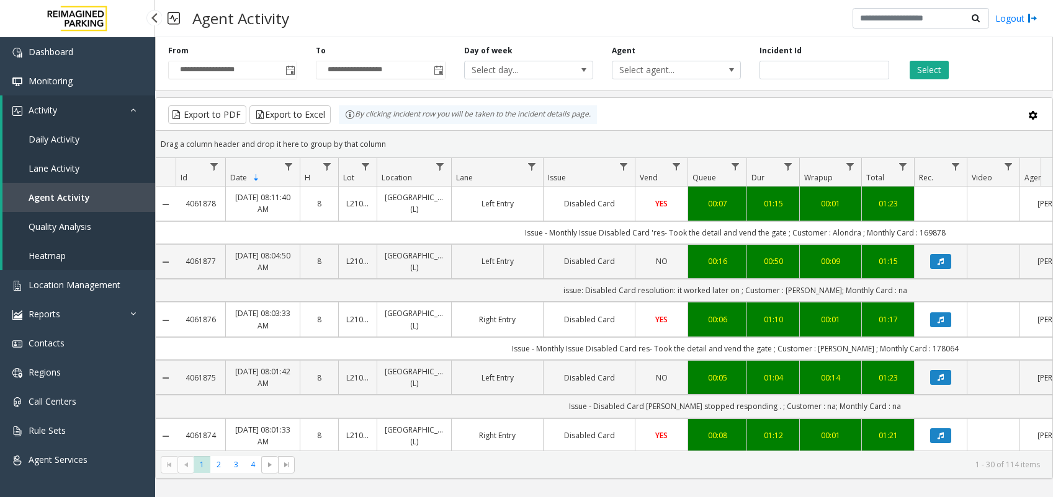 The height and width of the screenshot is (497, 1053). What do you see at coordinates (74, 285) in the screenshot?
I see `span: Location Management` at bounding box center [74, 285].